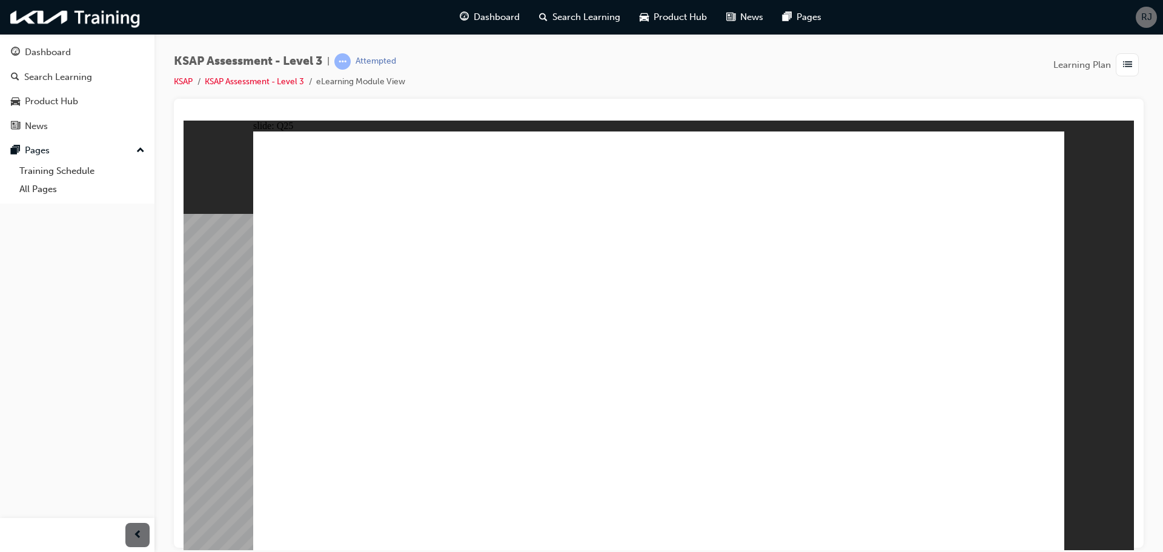 The height and width of the screenshot is (552, 1163). I want to click on span: Search Learning, so click(587, 17).